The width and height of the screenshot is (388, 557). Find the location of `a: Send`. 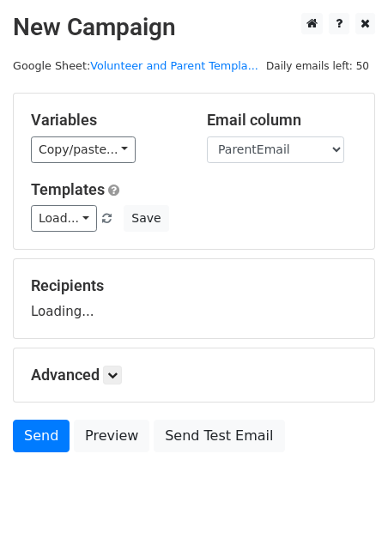

a: Send is located at coordinates (41, 436).